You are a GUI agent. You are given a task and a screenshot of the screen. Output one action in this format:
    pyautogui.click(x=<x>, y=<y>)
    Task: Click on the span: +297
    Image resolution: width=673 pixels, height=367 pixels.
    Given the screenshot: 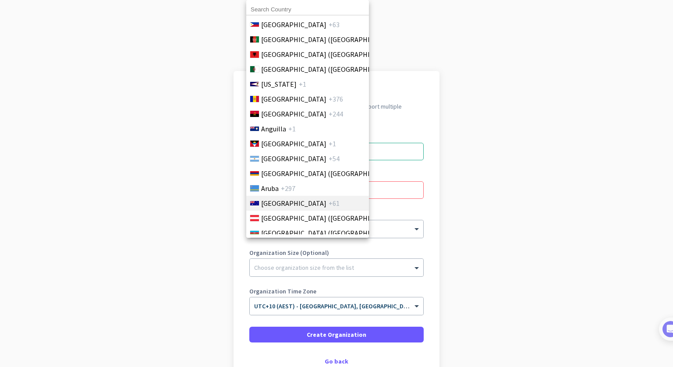 What is the action you would take?
    pyautogui.click(x=288, y=189)
    